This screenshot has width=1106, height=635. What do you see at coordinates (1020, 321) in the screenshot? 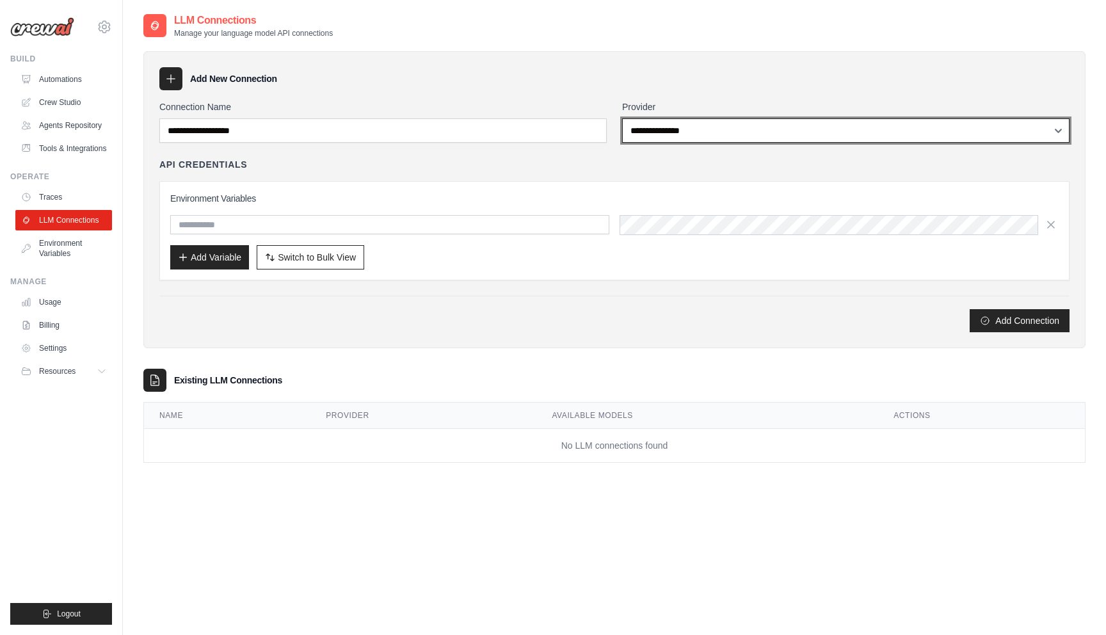
I see `button: Add Connection` at bounding box center [1020, 321].